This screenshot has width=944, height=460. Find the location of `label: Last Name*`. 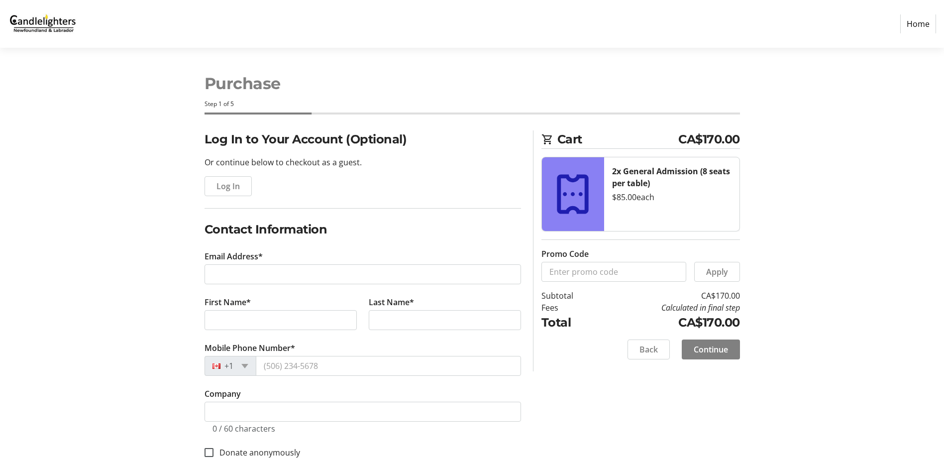

label: Last Name* is located at coordinates (391, 302).